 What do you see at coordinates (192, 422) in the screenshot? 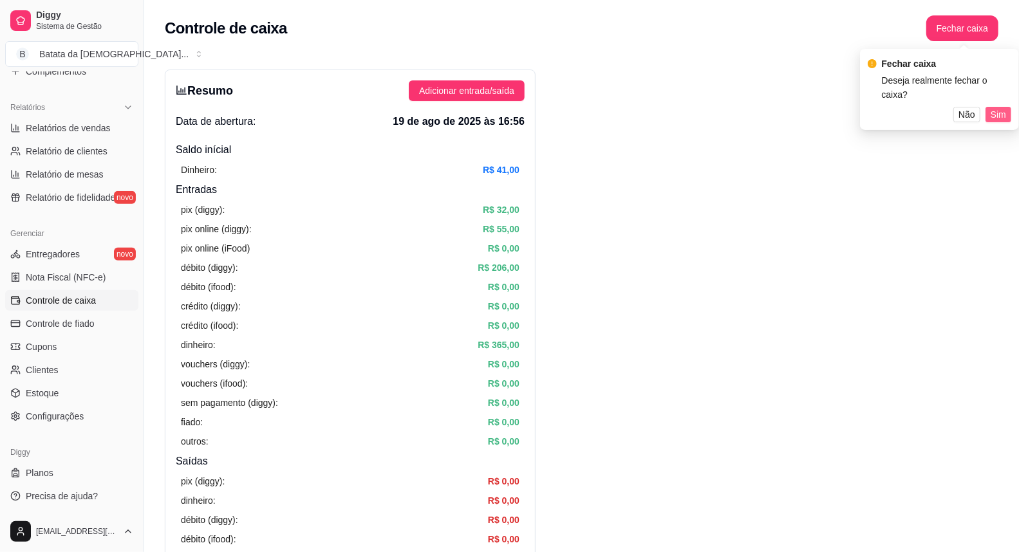
I see `article: fiado:` at bounding box center [192, 422].